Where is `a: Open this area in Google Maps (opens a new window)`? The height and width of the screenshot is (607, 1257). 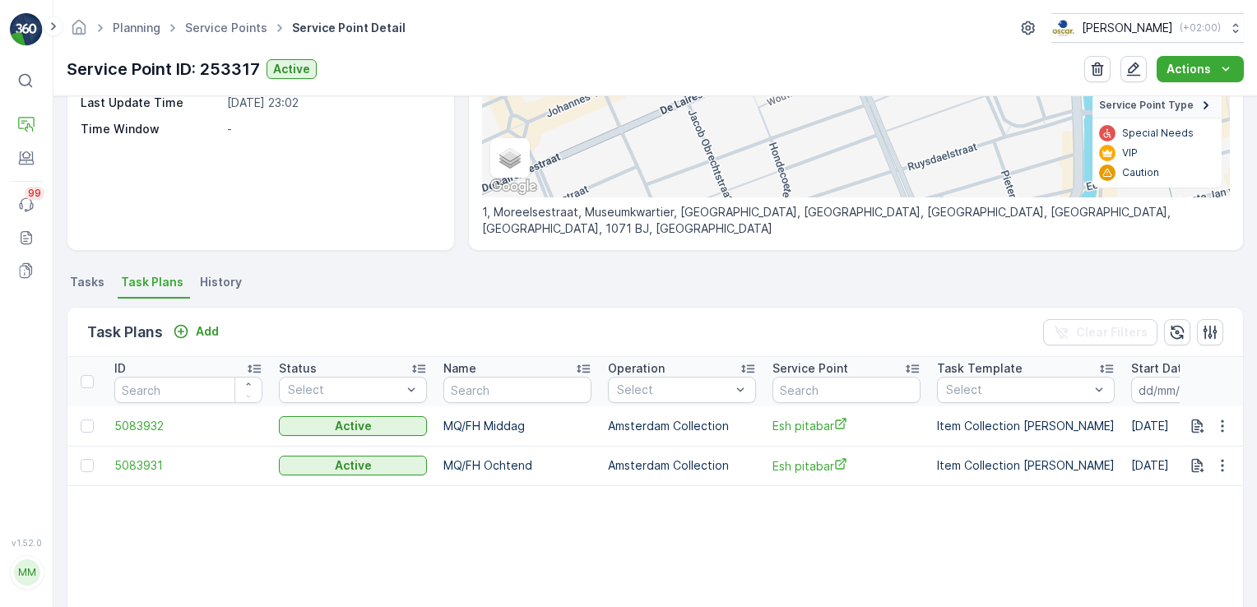
a: Open this area in Google Maps (opens a new window) is located at coordinates (513, 187).